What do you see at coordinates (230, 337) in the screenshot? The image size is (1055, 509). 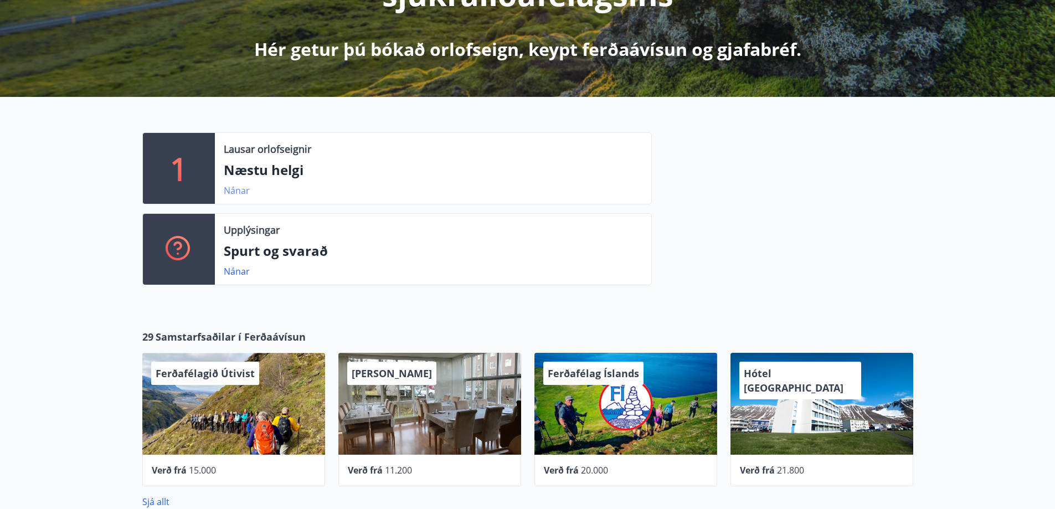 I see `span: Samstarfsaðilar í Ferðaávísun` at bounding box center [230, 337].